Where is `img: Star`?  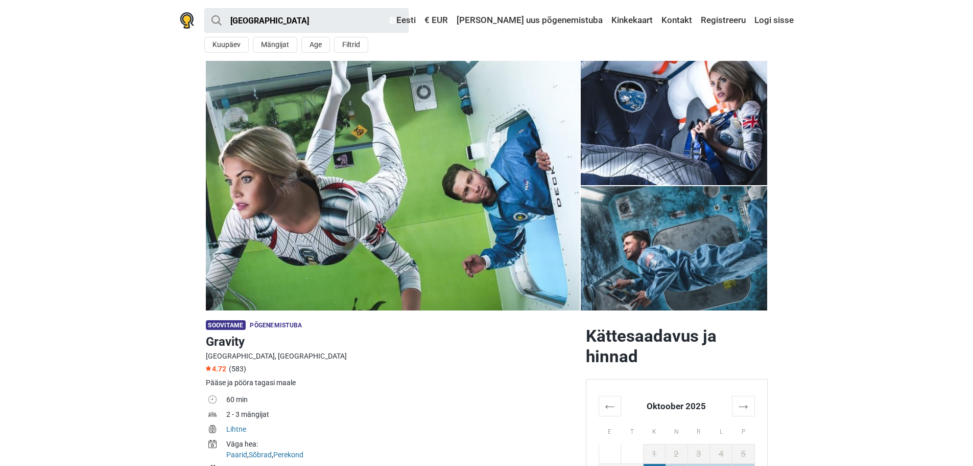 img: Star is located at coordinates (208, 368).